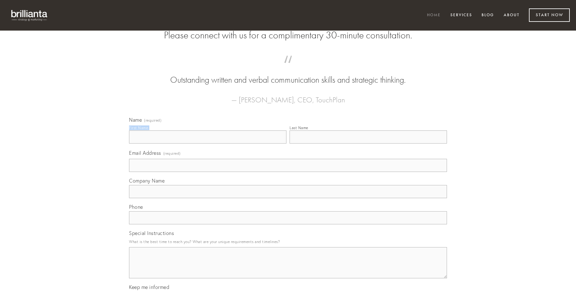 This screenshot has height=293, width=576. Describe the element at coordinates (462, 15) in the screenshot. I see `a: Services` at that location.